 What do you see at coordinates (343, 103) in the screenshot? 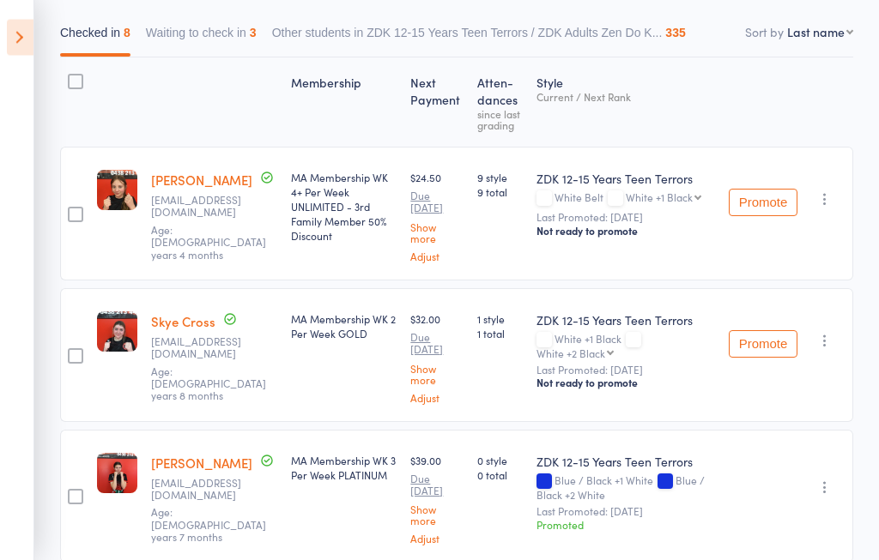
I see `div: Membership` at bounding box center [343, 103].